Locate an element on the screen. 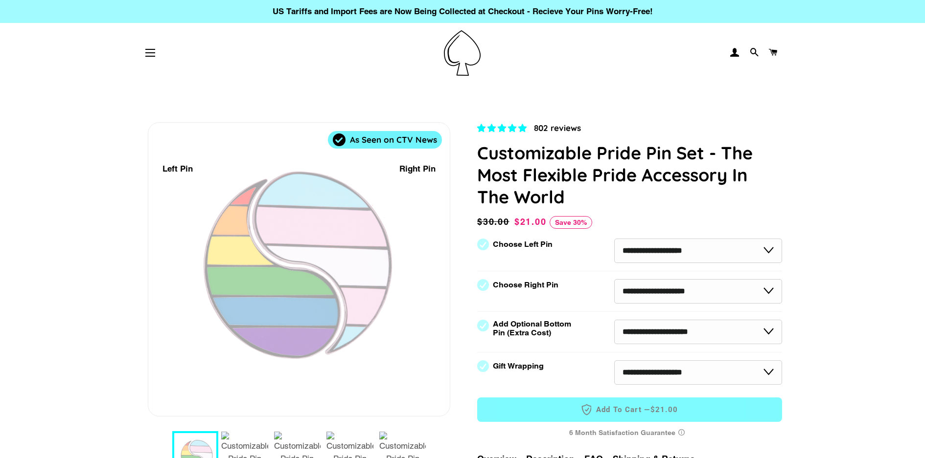 Image resolution: width=925 pixels, height=458 pixels. div: 1 / 7 is located at coordinates (299, 270).